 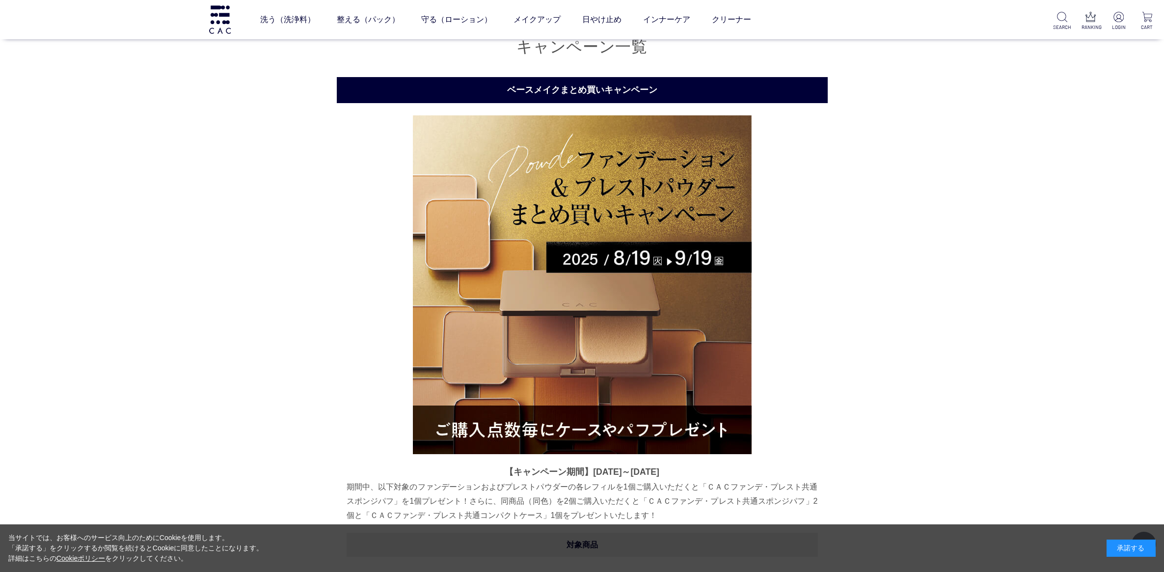 I want to click on p: 期間中、以下対象のファンデーションおよびプレストパウダーの各レフィルを1個ご購入いただくと「ＣＡＣファンデ・プレスト共通スポンジパフ」を1個プレゼント！さらに、同商品（同色）を2個ご購入いただく..., so click(x=582, y=501).